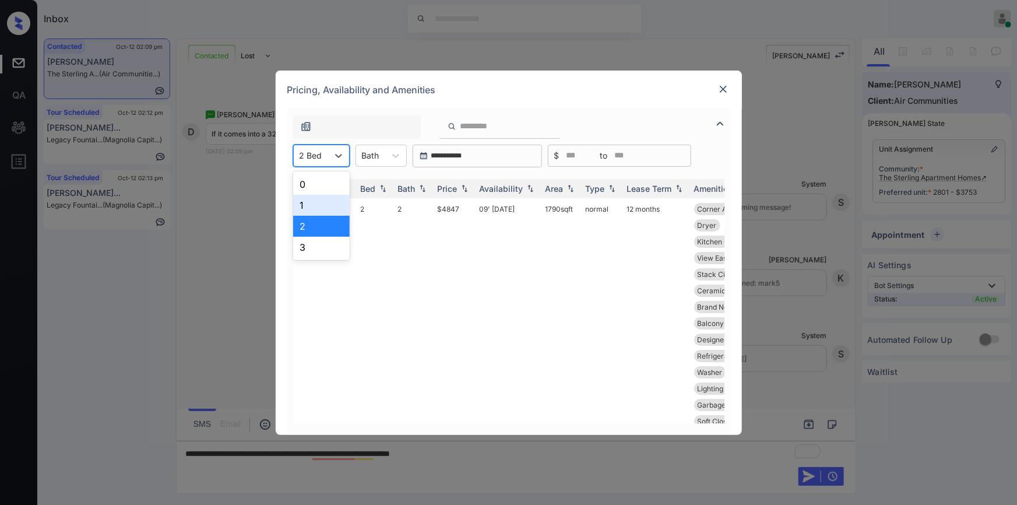 This screenshot has width=1017, height=505. What do you see at coordinates (726, 421) in the screenshot?
I see `span: Soft Close Cabi...` at bounding box center [726, 421].